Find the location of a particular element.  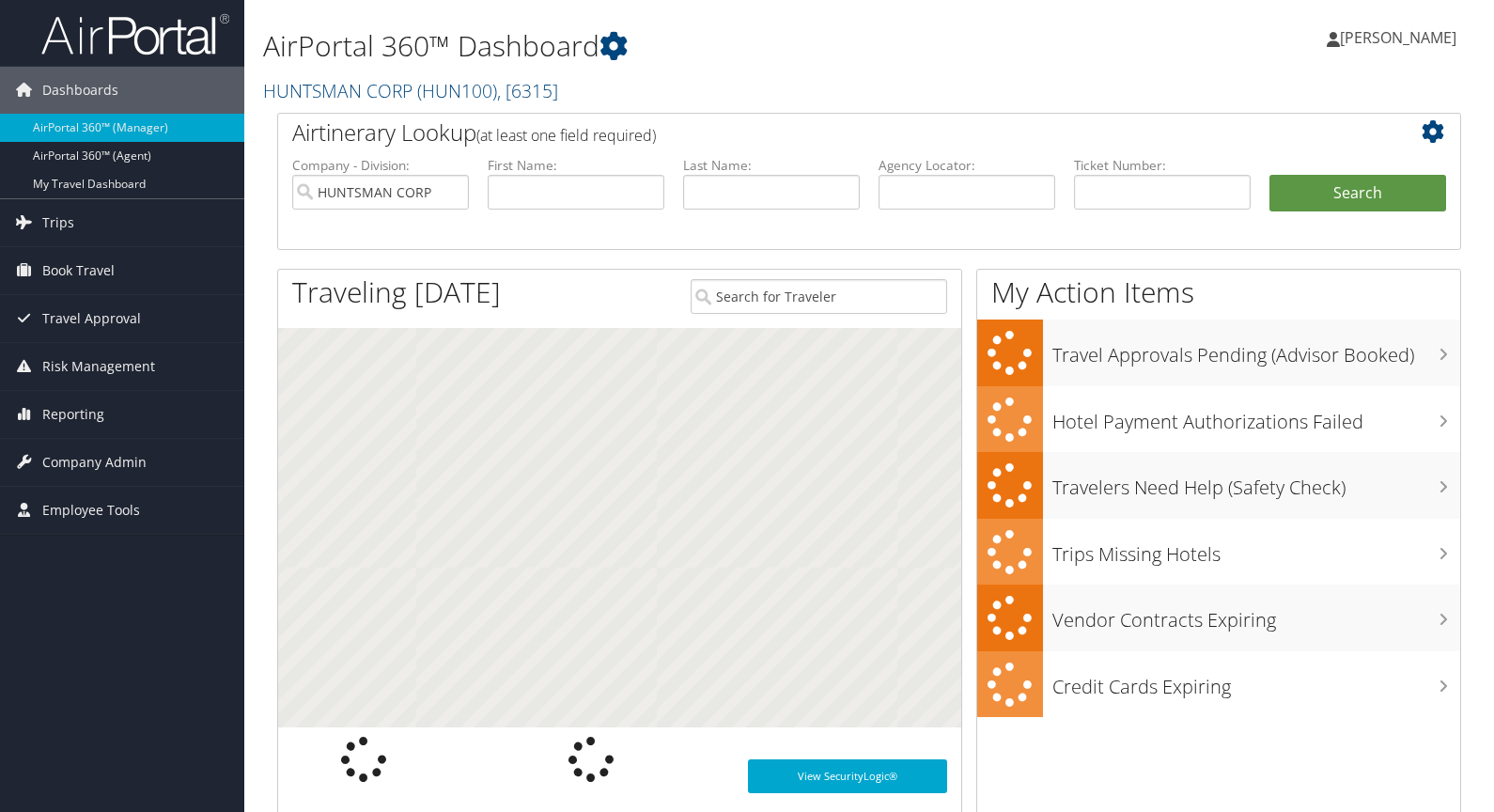

span: Risk Management is located at coordinates (99, 367).